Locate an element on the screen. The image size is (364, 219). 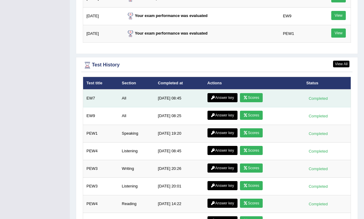
th: Status is located at coordinates (327, 83).